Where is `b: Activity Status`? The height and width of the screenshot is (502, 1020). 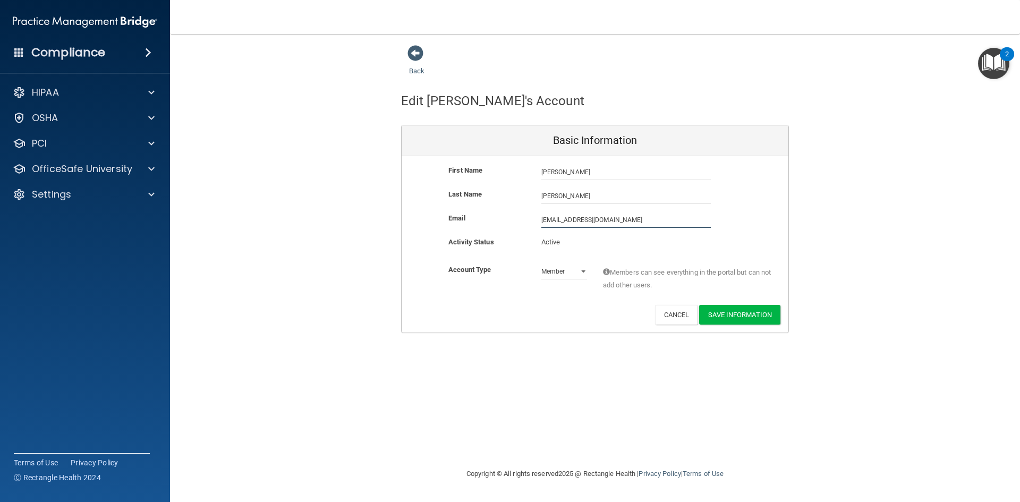
b: Activity Status is located at coordinates (471, 242).